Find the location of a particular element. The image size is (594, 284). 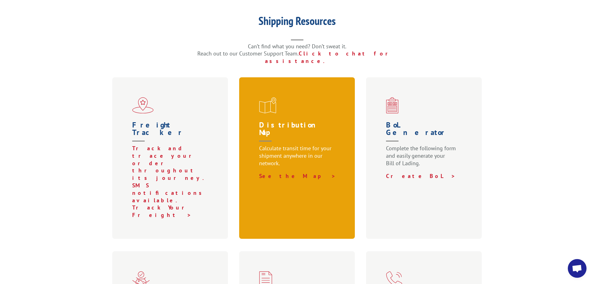

a: See the Map > is located at coordinates (298, 176).